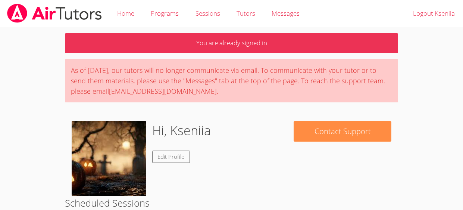 This screenshot has height=210, width=463. I want to click on a: Edit Profile, so click(171, 156).